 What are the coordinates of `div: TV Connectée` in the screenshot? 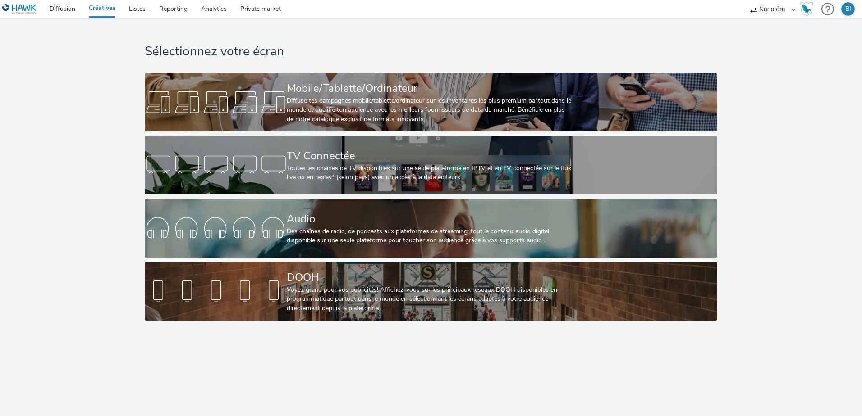 It's located at (429, 156).